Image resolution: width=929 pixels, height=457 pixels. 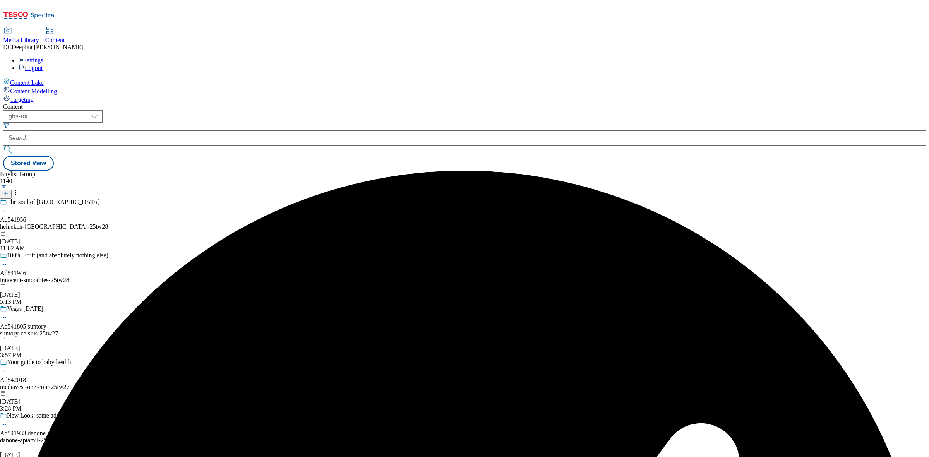 What do you see at coordinates (7, 47) in the screenshot?
I see `span: DC` at bounding box center [7, 47].